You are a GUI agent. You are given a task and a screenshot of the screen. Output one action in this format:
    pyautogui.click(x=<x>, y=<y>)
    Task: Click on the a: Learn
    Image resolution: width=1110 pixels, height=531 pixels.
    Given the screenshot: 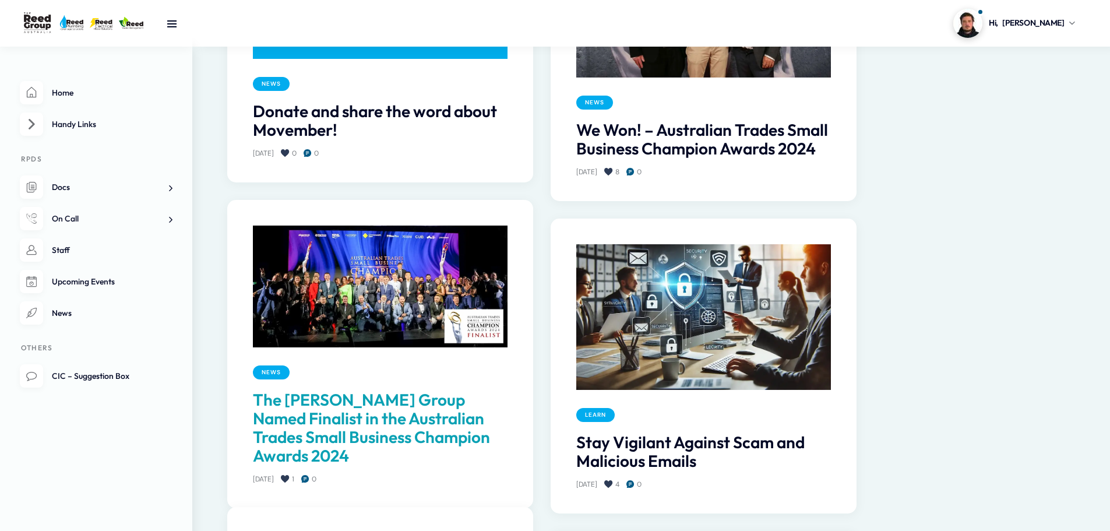 What is the action you would take?
    pyautogui.click(x=595, y=415)
    